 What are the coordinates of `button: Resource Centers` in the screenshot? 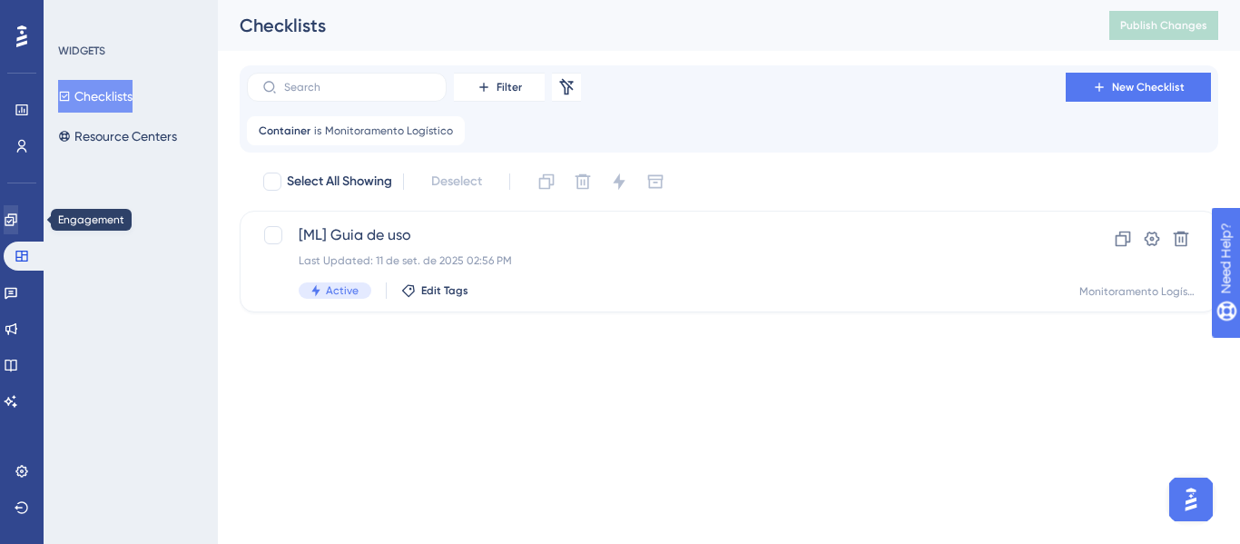 It's located at (117, 136).